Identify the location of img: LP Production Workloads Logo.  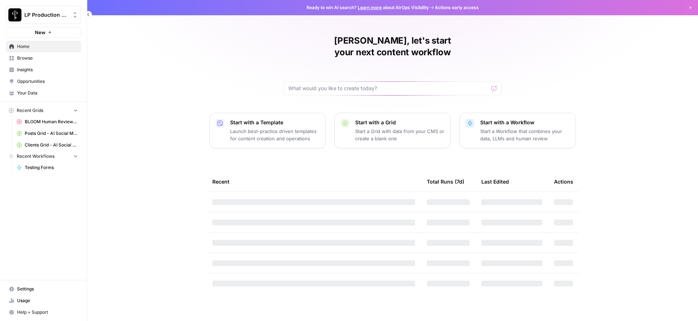
(15, 15).